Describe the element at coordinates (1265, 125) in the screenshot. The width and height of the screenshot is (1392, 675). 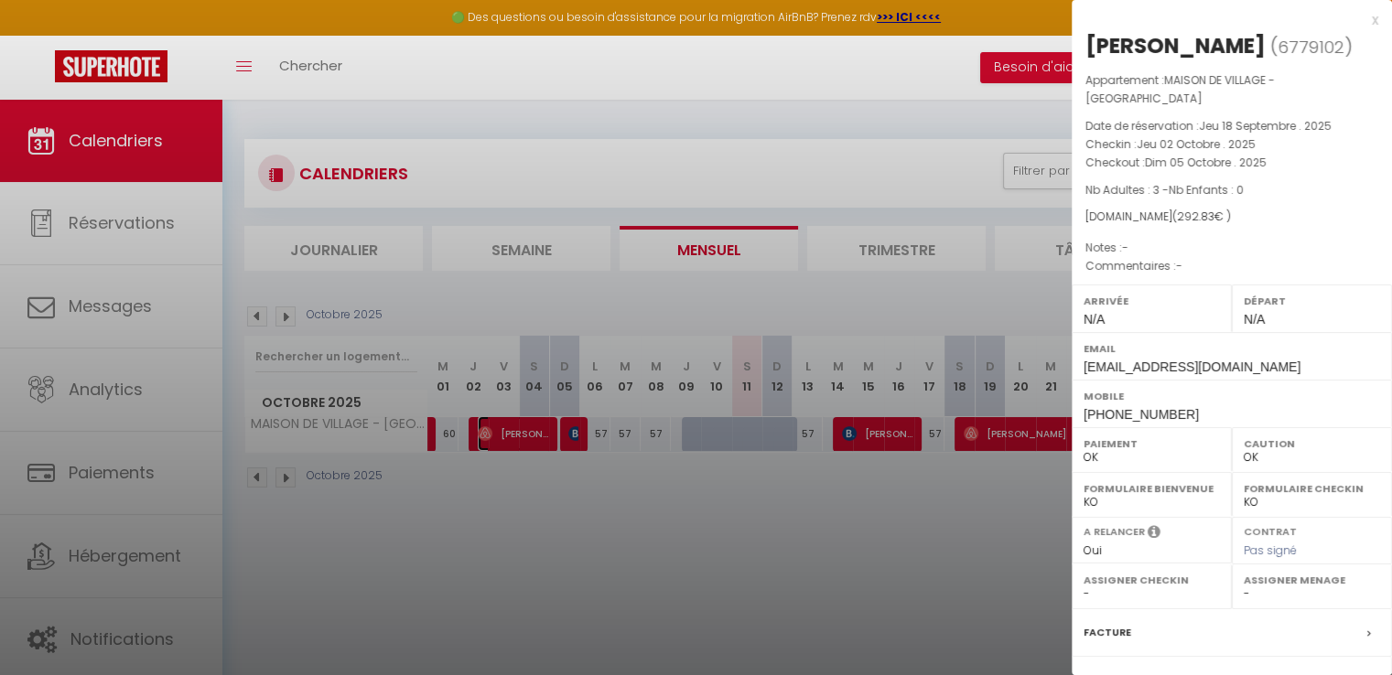
I see `span: Jeu 18 Septembre . 2025` at that location.